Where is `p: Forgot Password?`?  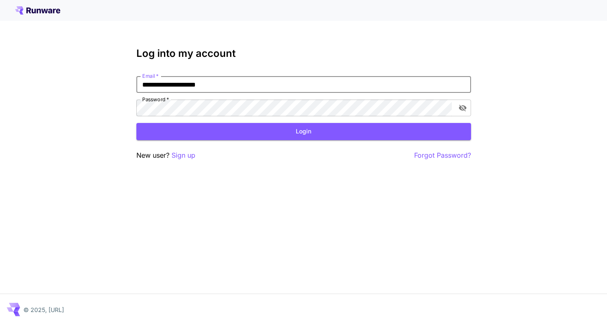
p: Forgot Password? is located at coordinates (442, 155).